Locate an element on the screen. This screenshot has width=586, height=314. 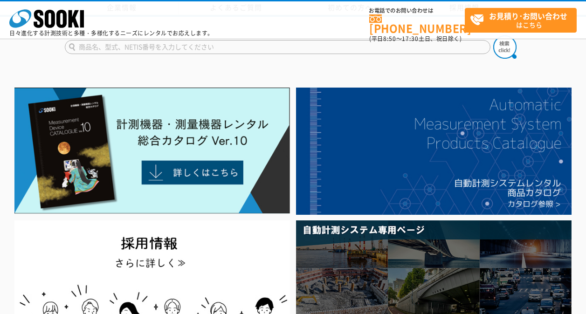
strong: お見積り･お問い合わせ is located at coordinates (529, 16).